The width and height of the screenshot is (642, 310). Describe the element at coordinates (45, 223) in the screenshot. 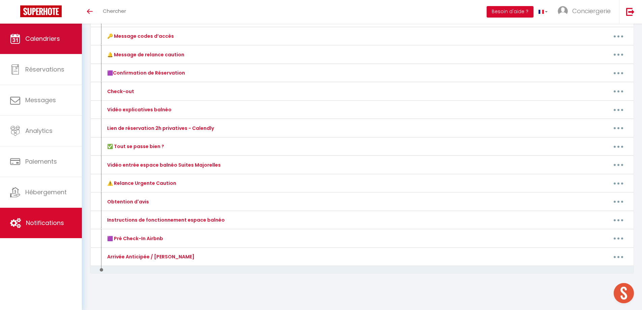

I see `span: Notifications` at that location.